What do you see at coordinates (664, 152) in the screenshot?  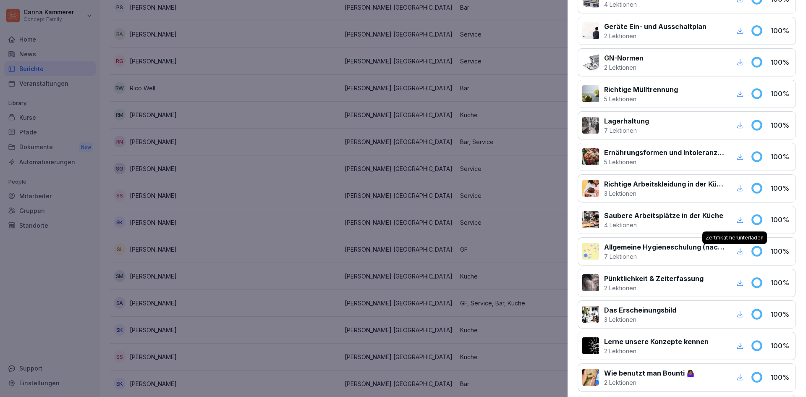 I see `p: Ernährungsformen und Intoleranzen verstehen` at bounding box center [664, 152].